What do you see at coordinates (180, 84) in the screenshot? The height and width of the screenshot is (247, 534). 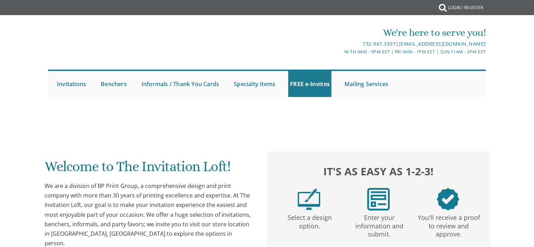 I see `a: Informals / Thank You Cards` at bounding box center [180, 84].